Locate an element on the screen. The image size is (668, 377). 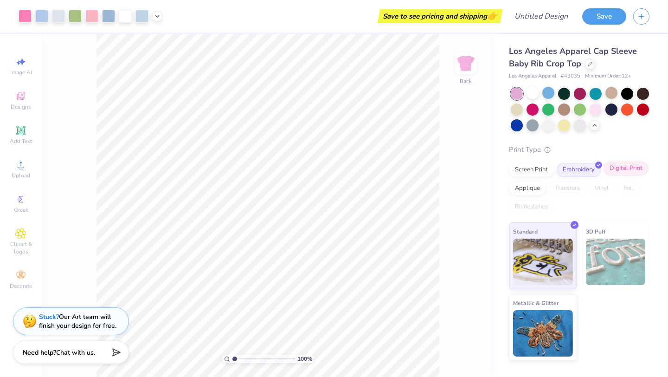
button: Save is located at coordinates (604, 16).